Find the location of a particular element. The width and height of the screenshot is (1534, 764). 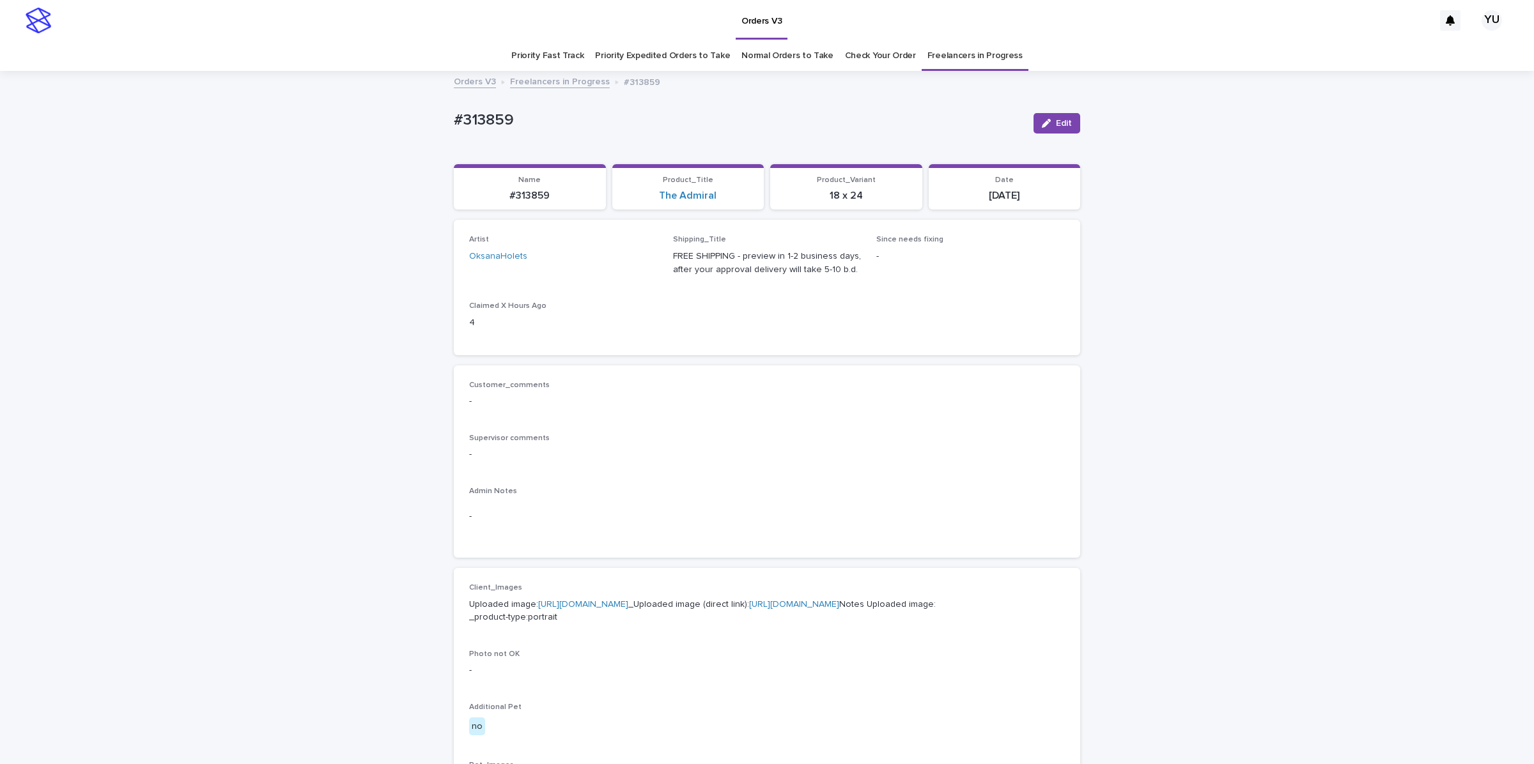

p: 18 x 24 is located at coordinates (846, 196).